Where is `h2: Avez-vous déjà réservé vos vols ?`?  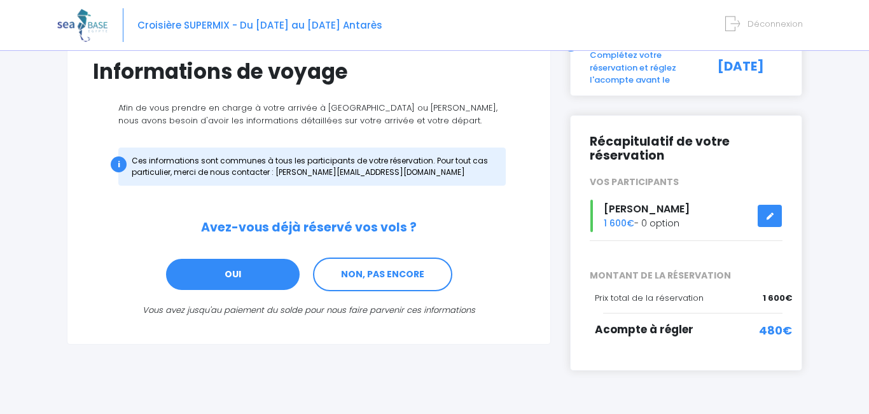
h2: Avez-vous déjà réservé vos vols ? is located at coordinates (309, 228).